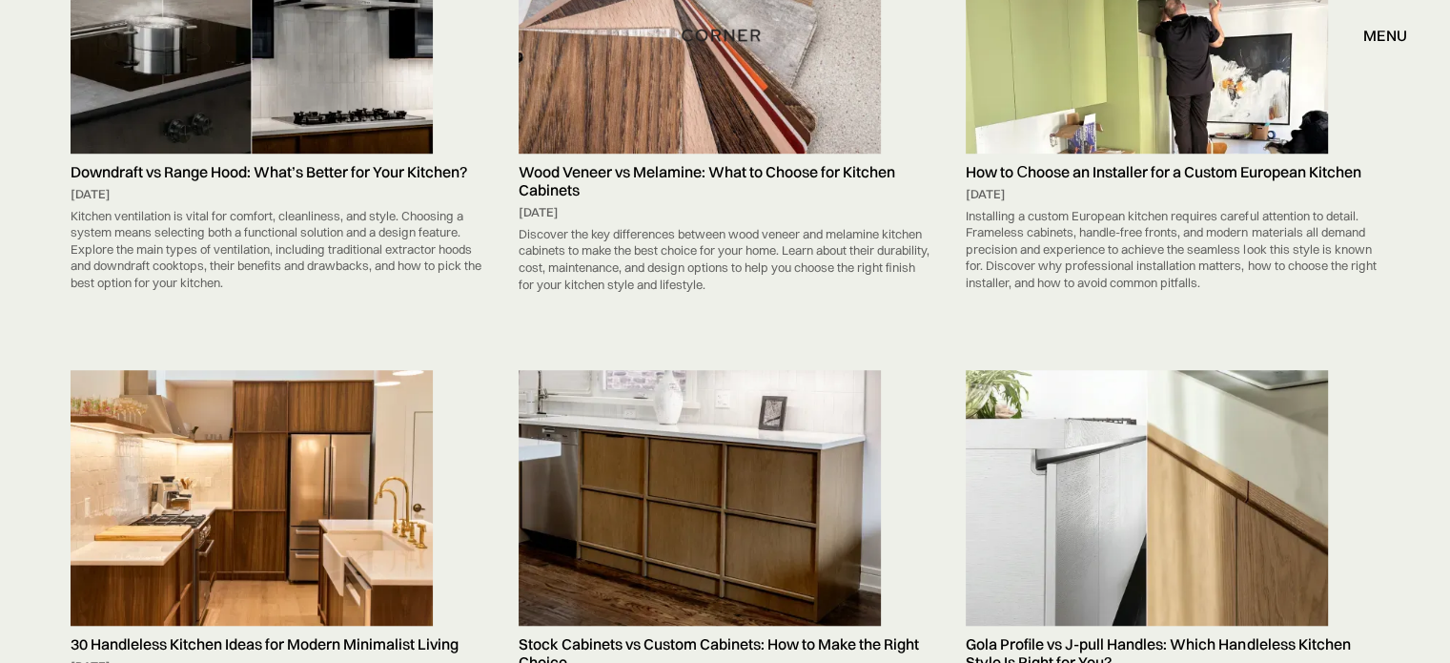  What do you see at coordinates (1173, 172) in the screenshot?
I see `h5: How to Сhoose an Installer for a Custom European Kitchen` at bounding box center [1173, 172].